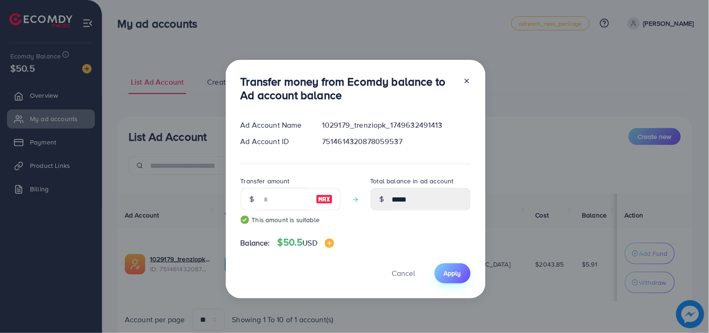 This screenshot has width=709, height=333. Describe the element at coordinates (396, 141) in the screenshot. I see `div: 7514614320878059537` at that location.